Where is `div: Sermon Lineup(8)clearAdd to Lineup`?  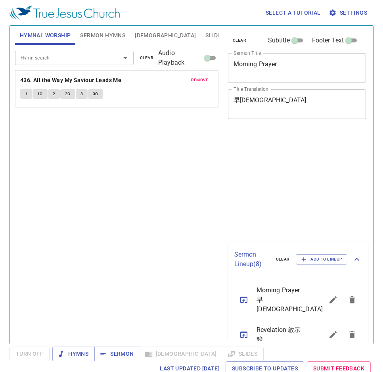 div: Sermon Lineup(8)clearAdd to Lineup is located at coordinates (298, 260).